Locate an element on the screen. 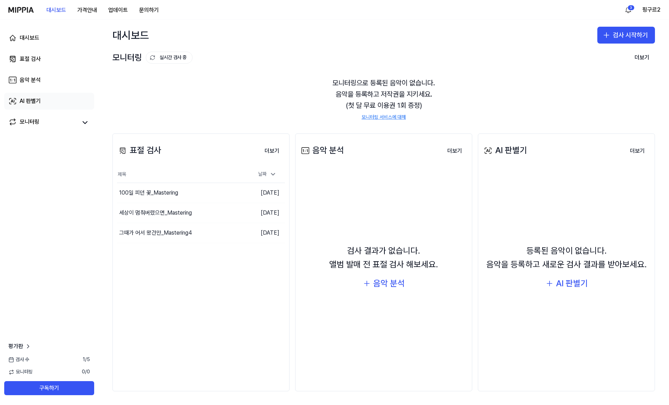  button: 가격안내 is located at coordinates (87, 10).